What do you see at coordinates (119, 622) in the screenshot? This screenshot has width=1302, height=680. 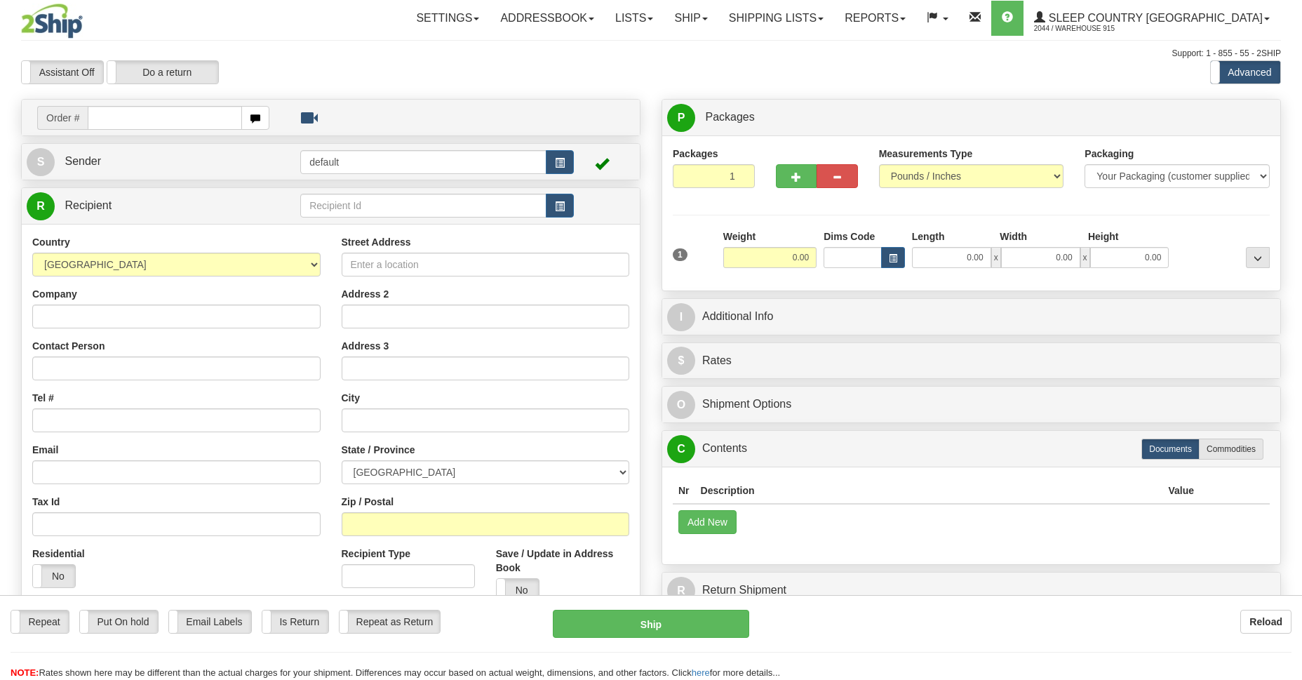 I see `label: Put On hold` at bounding box center [119, 622].